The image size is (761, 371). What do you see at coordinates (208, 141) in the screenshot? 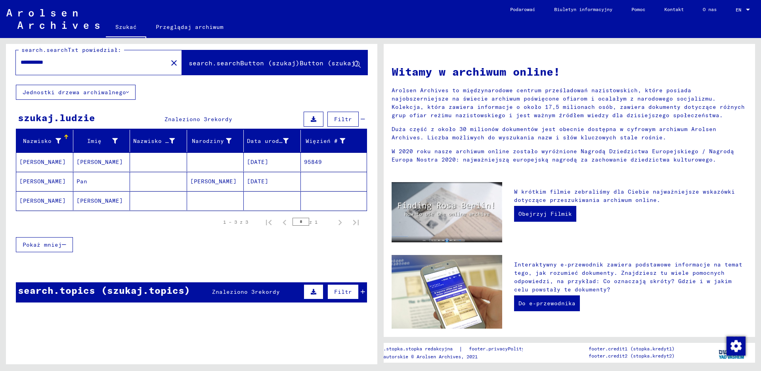
I see `font: Narodziny` at bounding box center [208, 141].